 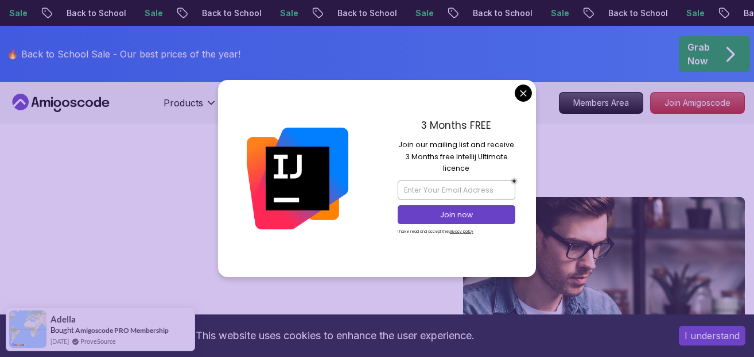 I want to click on p: Grab Now, so click(x=699, y=54).